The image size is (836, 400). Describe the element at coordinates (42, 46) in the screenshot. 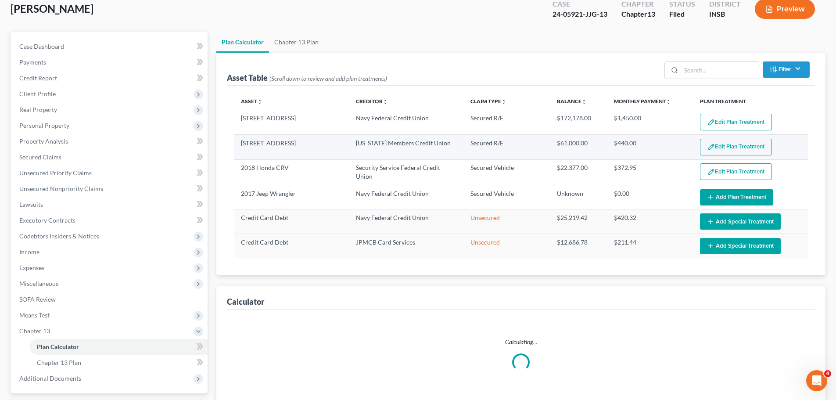

I see `span: Case Dashboard` at that location.